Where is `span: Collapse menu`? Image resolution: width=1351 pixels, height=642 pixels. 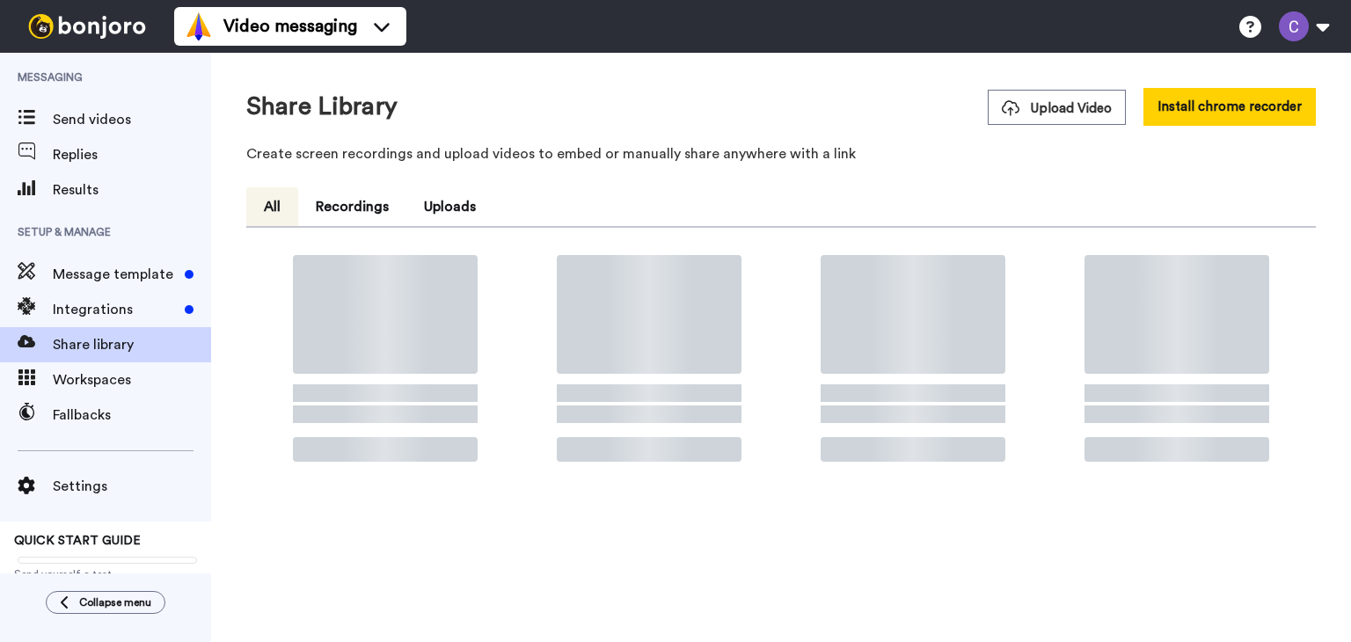 span: Collapse menu is located at coordinates (115, 602).